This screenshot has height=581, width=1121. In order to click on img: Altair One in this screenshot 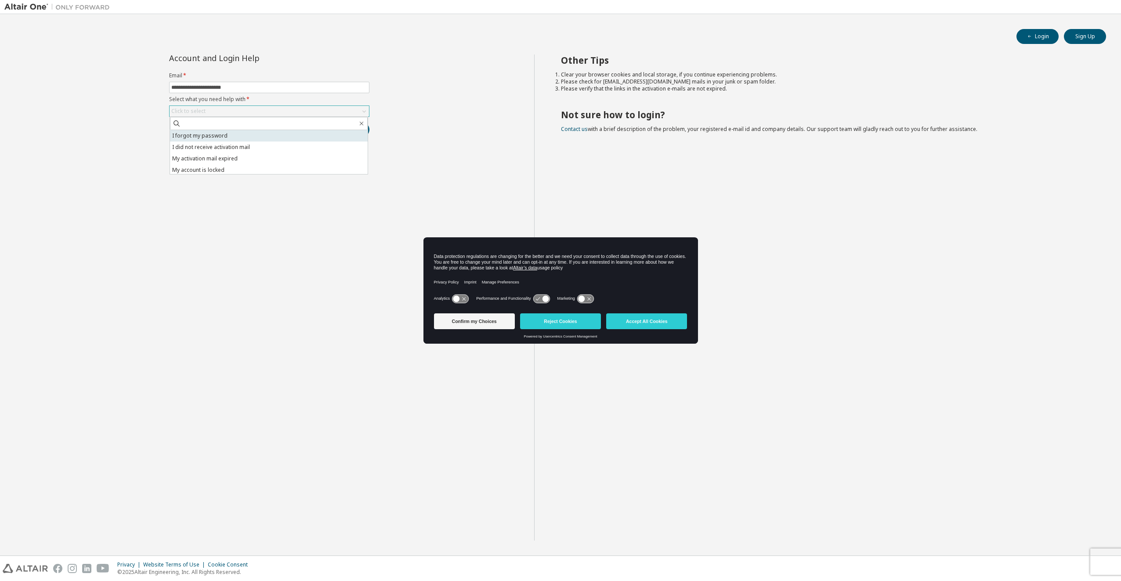, I will do `click(59, 7)`.